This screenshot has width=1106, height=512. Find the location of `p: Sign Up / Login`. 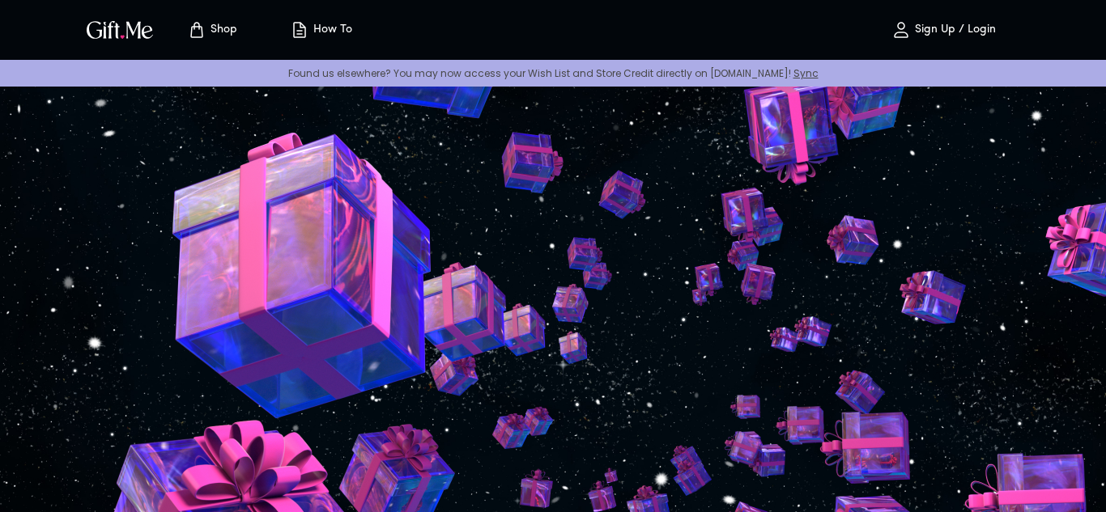

p: Sign Up / Login is located at coordinates (953, 30).